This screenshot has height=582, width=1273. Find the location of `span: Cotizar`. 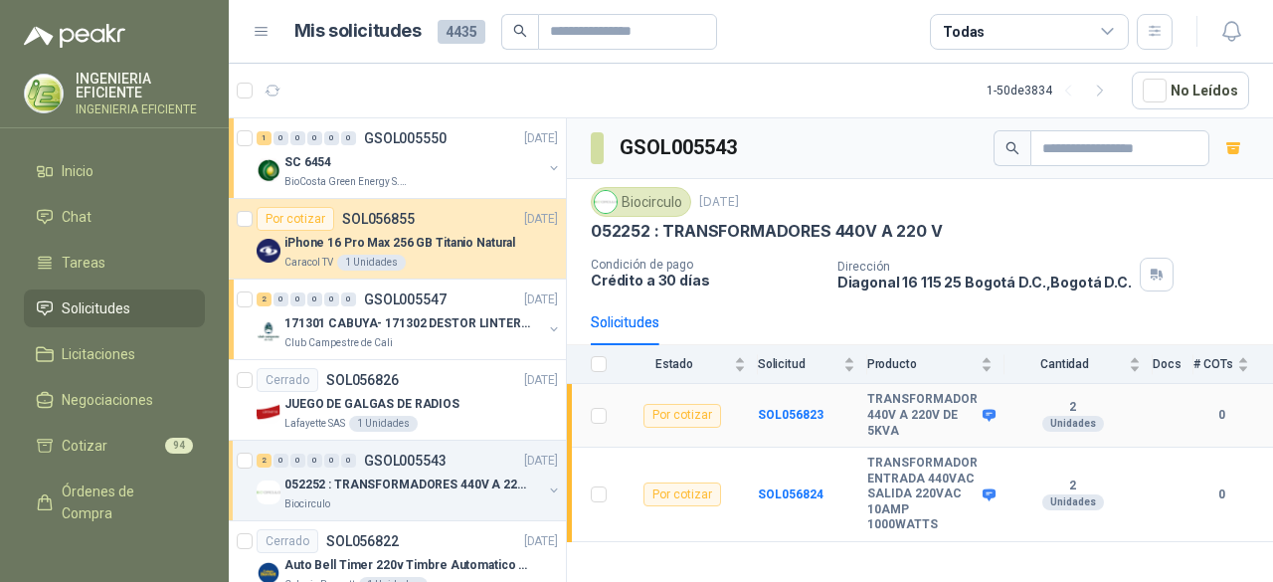

span: Cotizar is located at coordinates (85, 445).